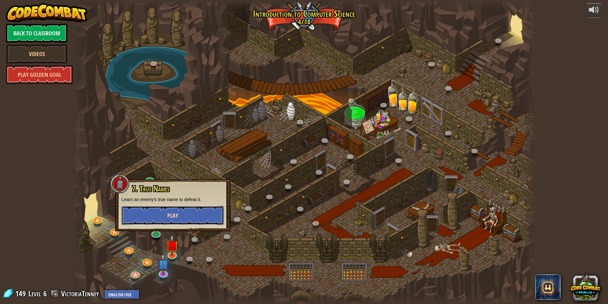 The height and width of the screenshot is (304, 608). I want to click on a: VictoriaTenney, so click(81, 293).